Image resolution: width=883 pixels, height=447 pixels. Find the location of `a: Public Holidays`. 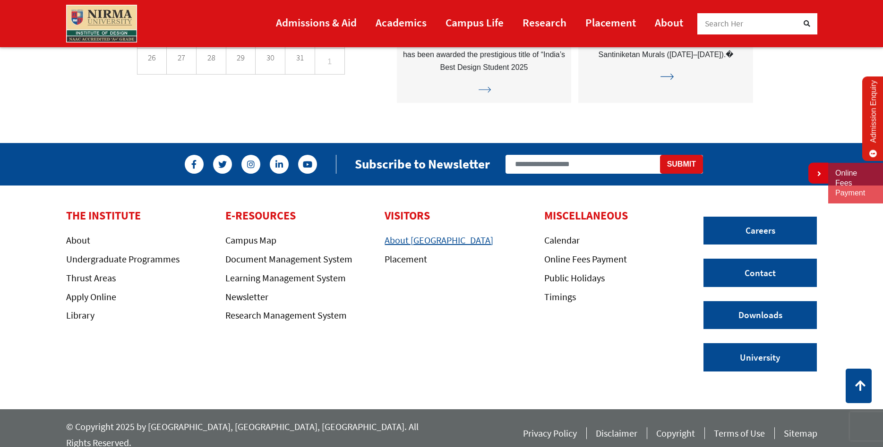

a: Public Holidays is located at coordinates (574, 278).